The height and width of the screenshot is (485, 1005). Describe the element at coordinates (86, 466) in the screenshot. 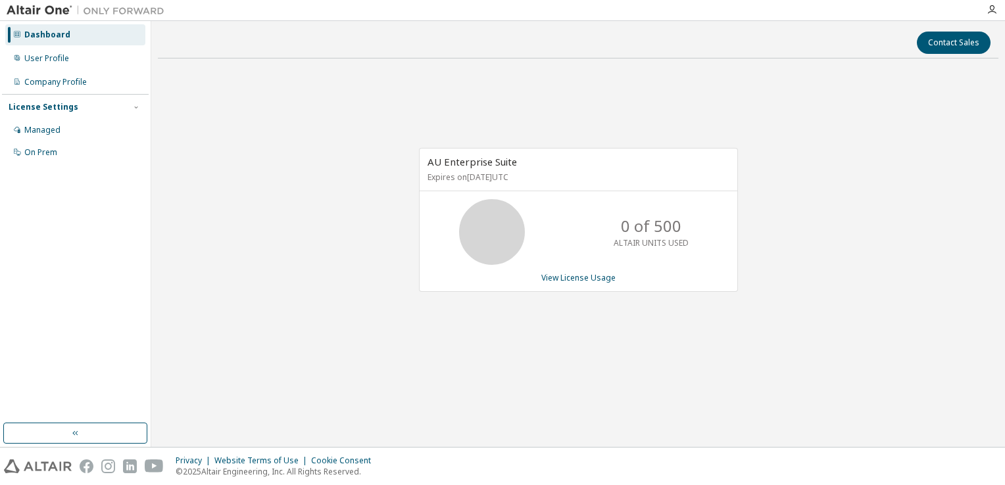

I see `img: facebook.svg` at that location.